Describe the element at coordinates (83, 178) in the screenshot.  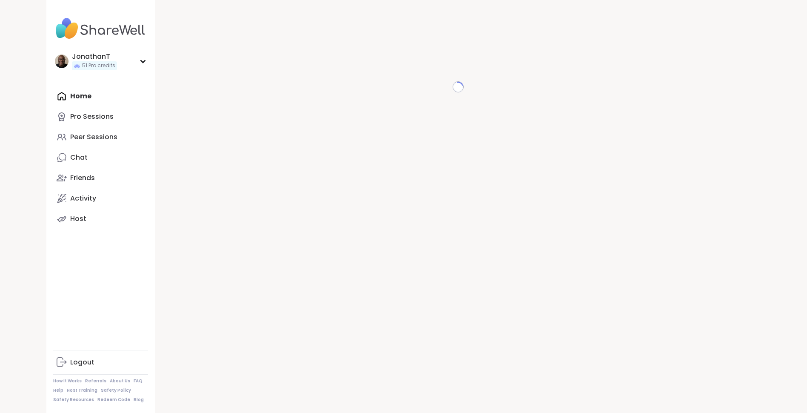
I see `div: Friends` at that location.